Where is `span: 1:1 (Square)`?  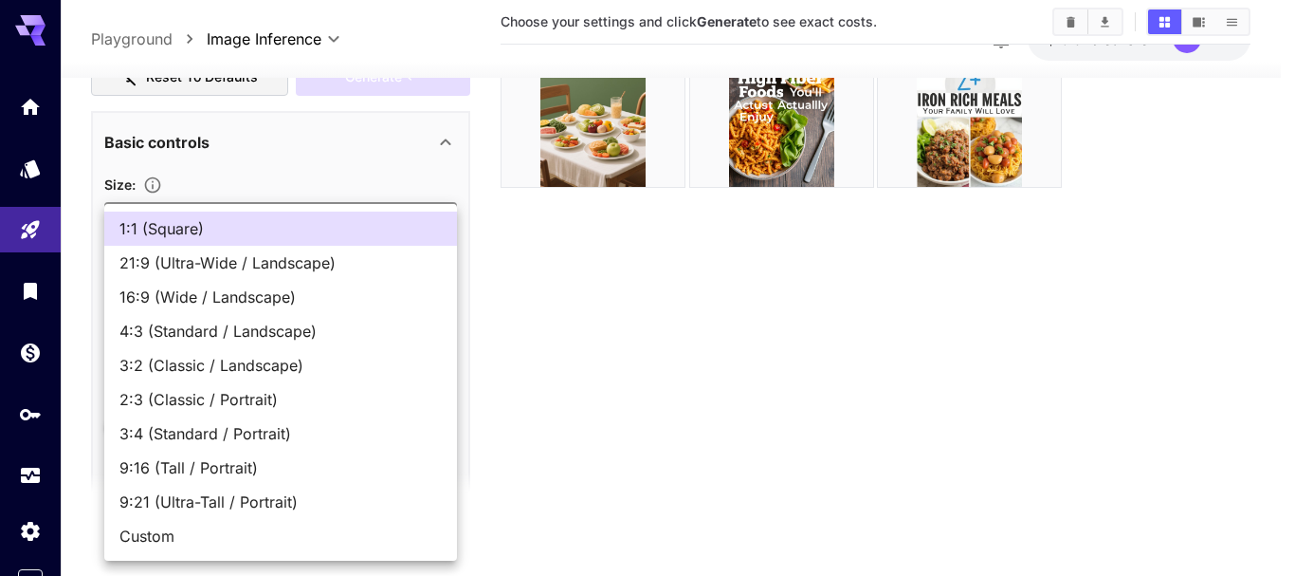
span: 1:1 (Square) is located at coordinates (281, 228).